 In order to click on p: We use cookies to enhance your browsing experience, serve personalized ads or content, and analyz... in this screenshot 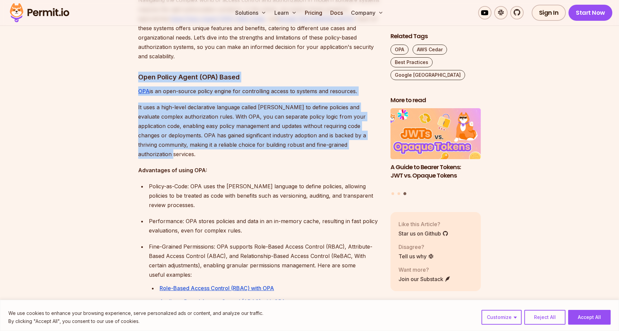, I will do `click(136, 313)`.